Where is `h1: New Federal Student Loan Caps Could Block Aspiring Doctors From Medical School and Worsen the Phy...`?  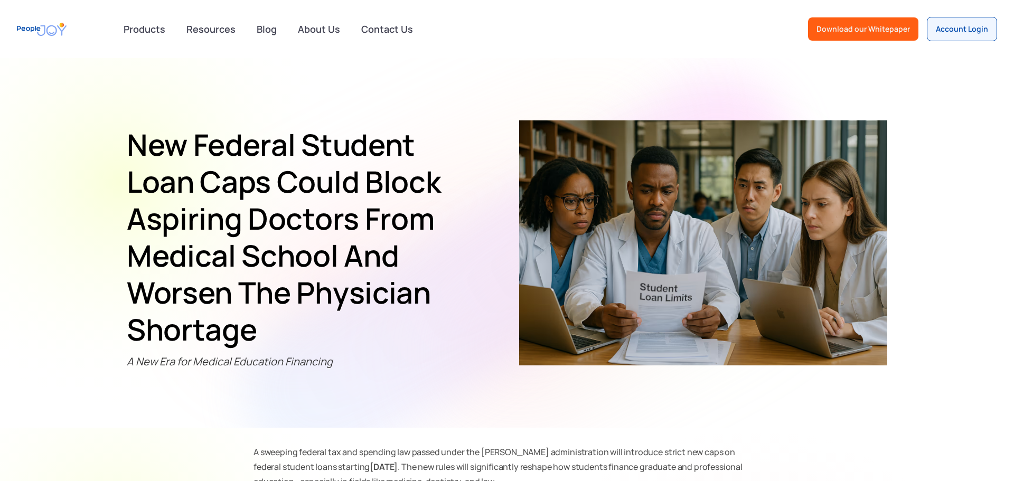
h1: New Federal Student Loan Caps Could Block Aspiring Doctors From Medical School and Worsen the Phy... is located at coordinates (307, 237).